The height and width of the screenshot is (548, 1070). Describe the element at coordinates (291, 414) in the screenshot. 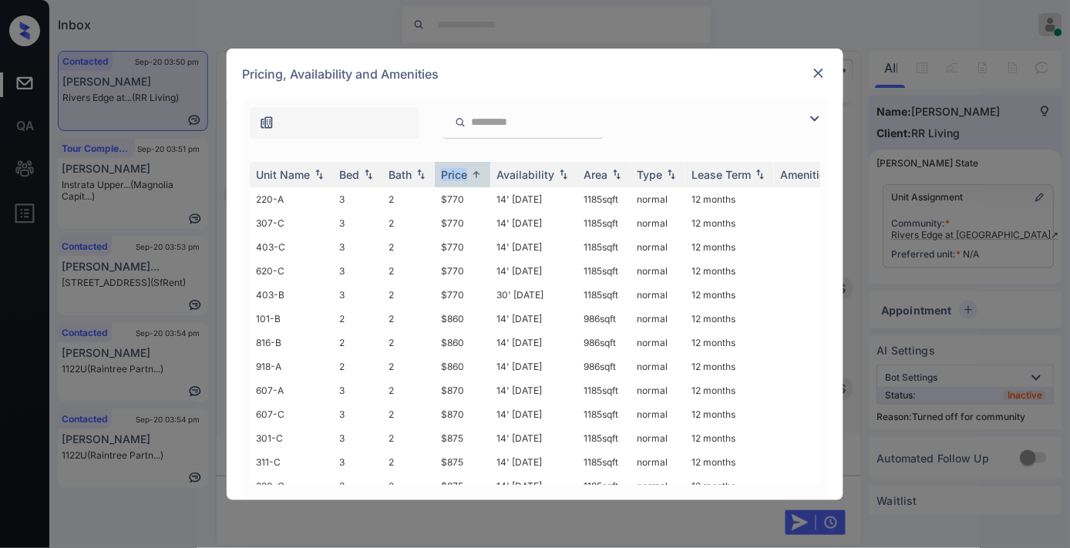

I see `td: 607-C` at that location.